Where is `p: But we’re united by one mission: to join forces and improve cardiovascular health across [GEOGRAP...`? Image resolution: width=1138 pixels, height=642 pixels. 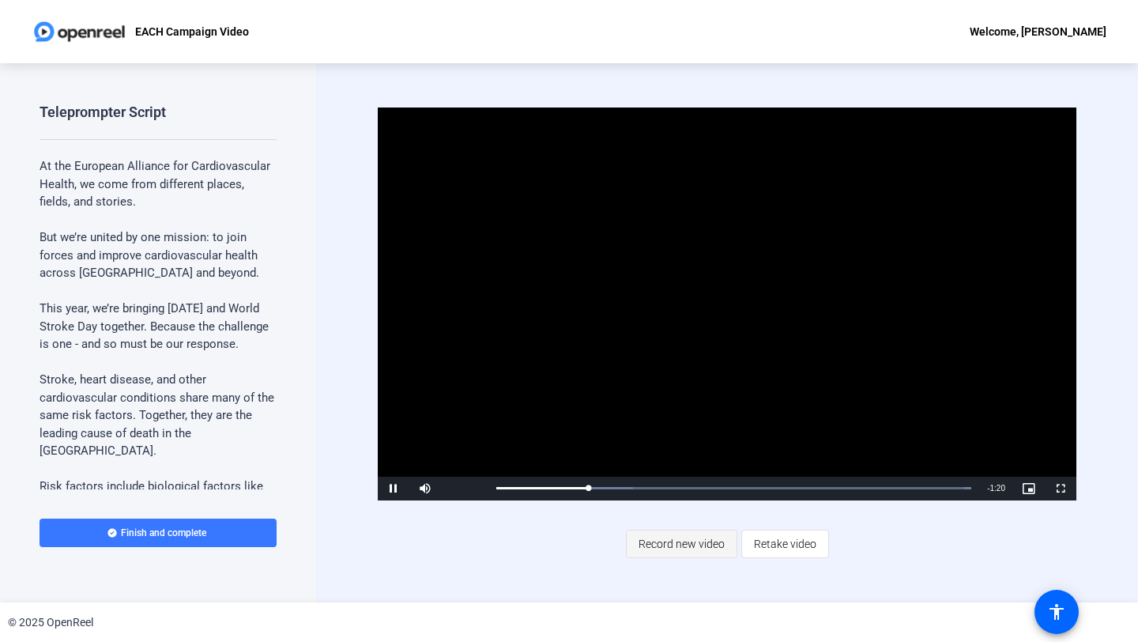 p: But we’re united by one mission: to join forces and improve cardiovascular health across [GEOGRAP... is located at coordinates (158, 255).